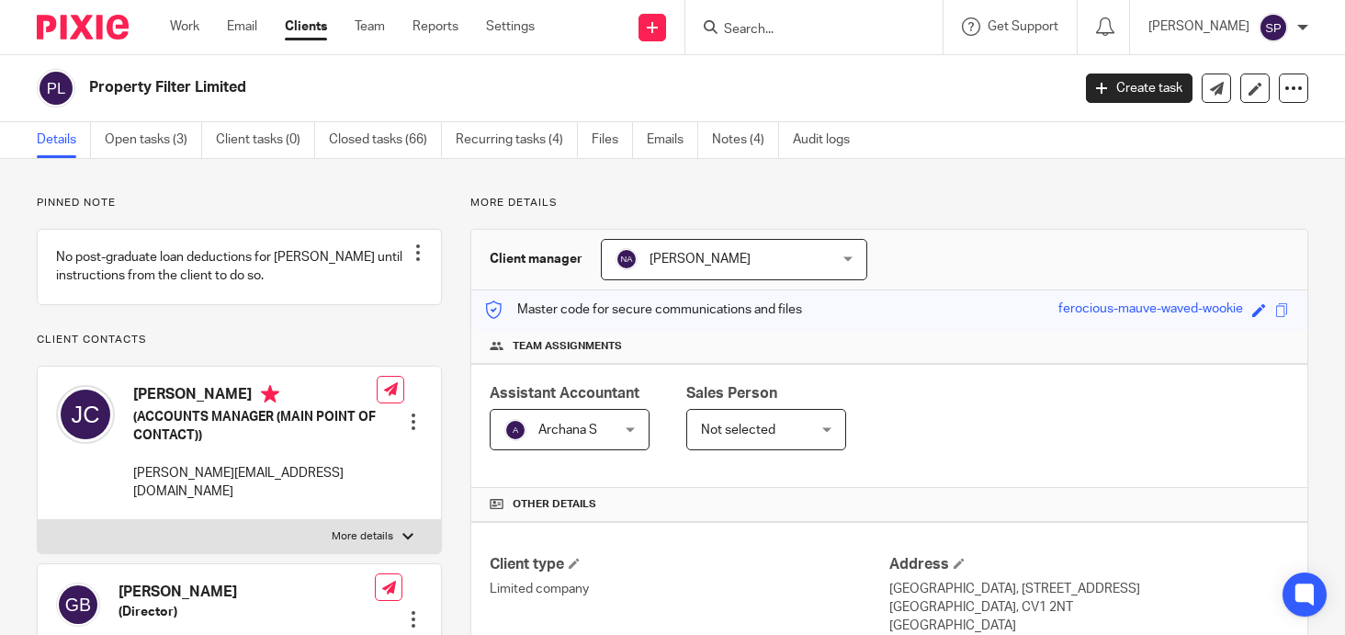 This screenshot has height=635, width=1345. Describe the element at coordinates (242, 27) in the screenshot. I see `a: Email` at that location.